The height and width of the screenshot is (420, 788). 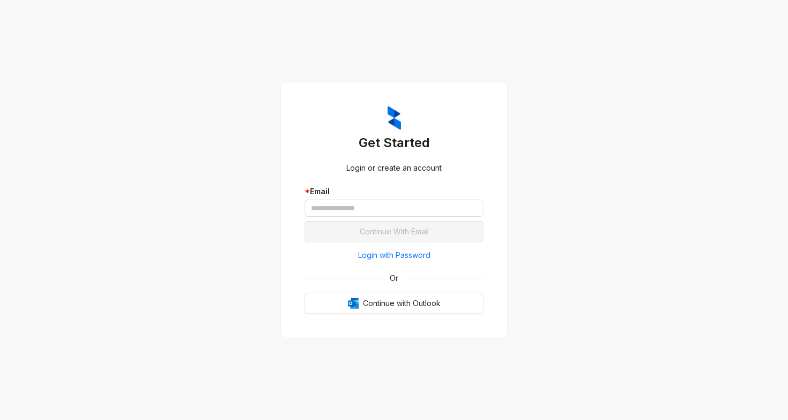 I want to click on h3: Get Started, so click(x=394, y=143).